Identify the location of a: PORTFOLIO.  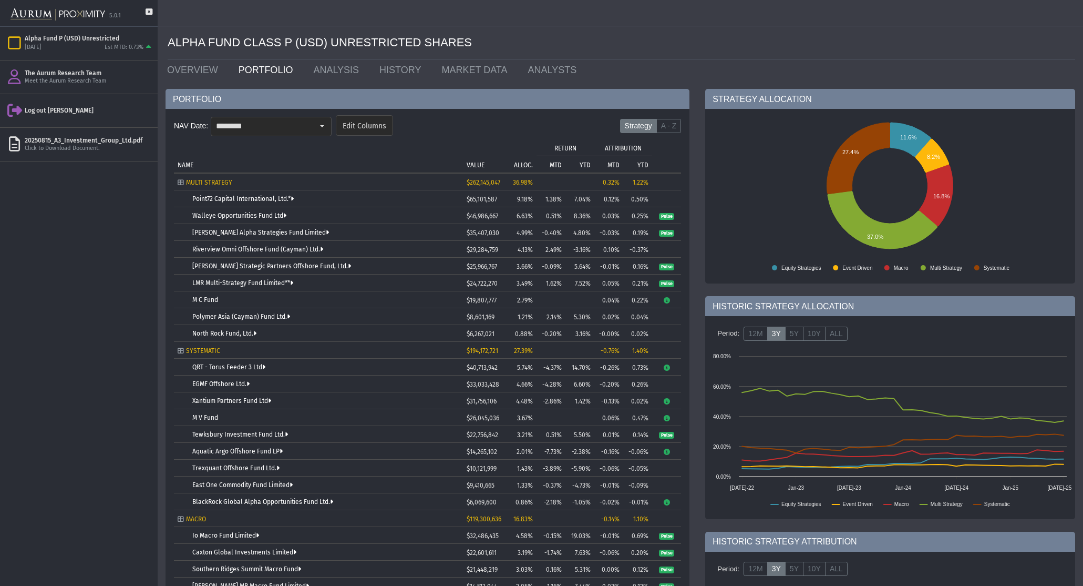
(268, 70).